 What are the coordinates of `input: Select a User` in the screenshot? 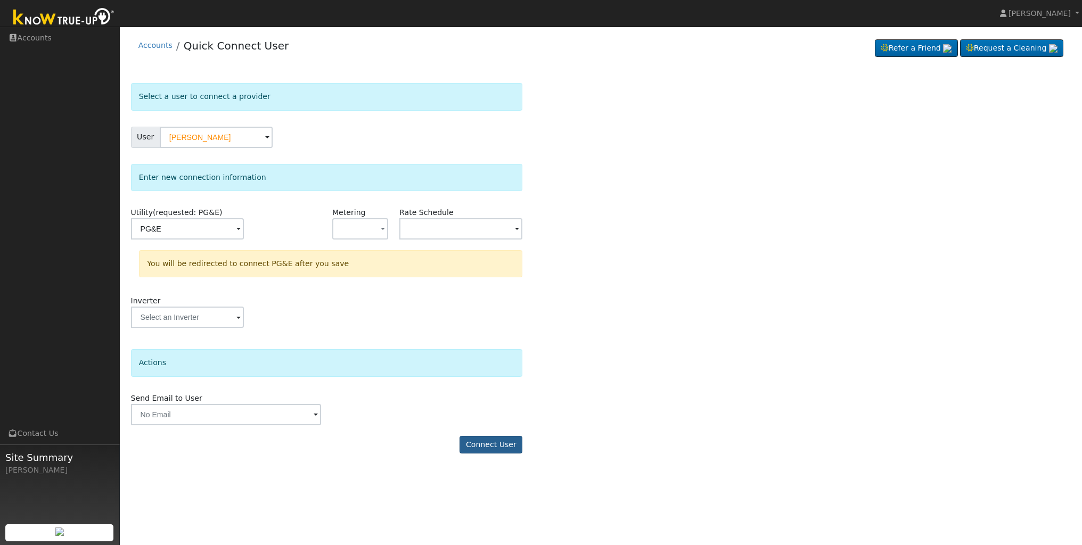 It's located at (216, 137).